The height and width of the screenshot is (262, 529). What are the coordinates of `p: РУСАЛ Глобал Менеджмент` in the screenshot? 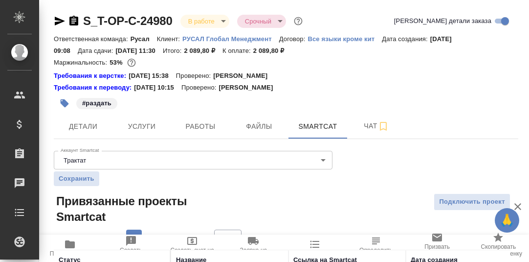 It's located at (231, 39).